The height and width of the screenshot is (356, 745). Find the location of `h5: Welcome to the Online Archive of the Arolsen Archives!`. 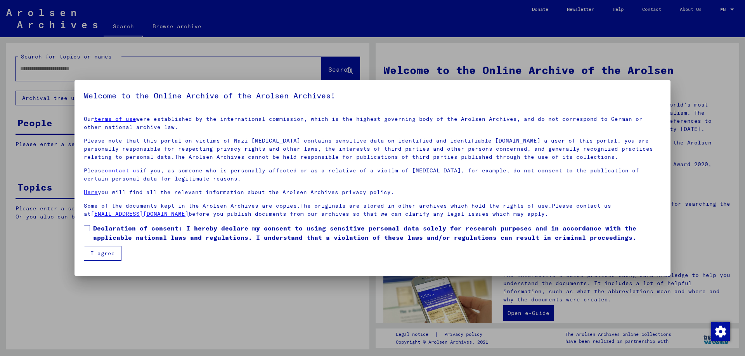

h5: Welcome to the Online Archive of the Arolsen Archives! is located at coordinates (372, 96).